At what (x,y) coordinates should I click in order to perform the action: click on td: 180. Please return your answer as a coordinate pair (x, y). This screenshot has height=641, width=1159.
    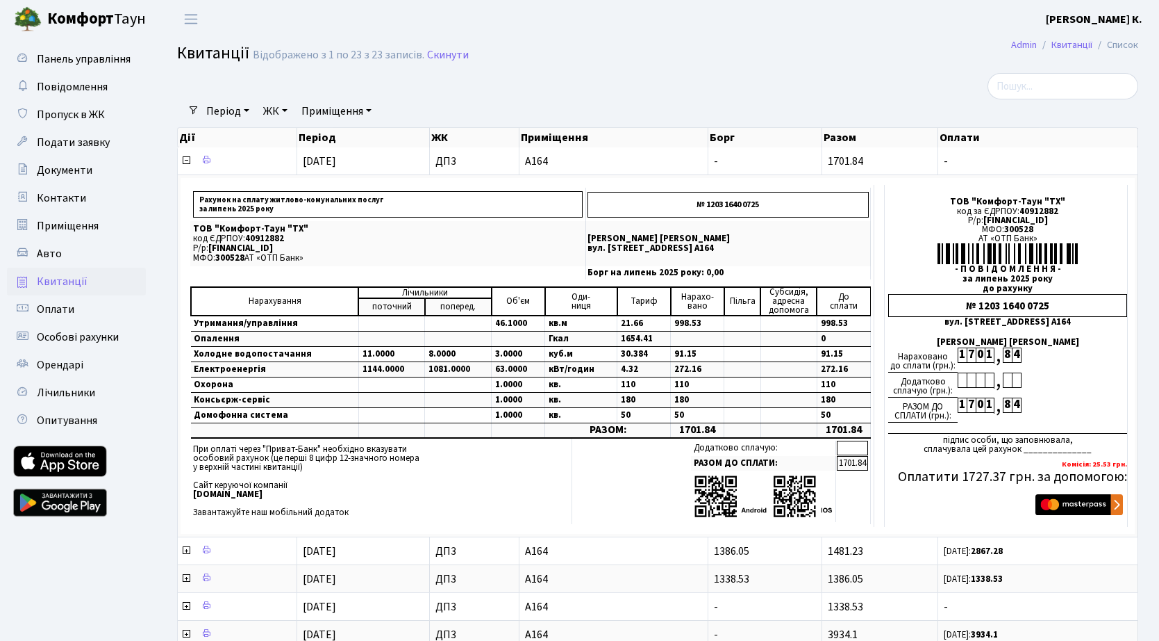
    Looking at the image, I should click on (843, 400).